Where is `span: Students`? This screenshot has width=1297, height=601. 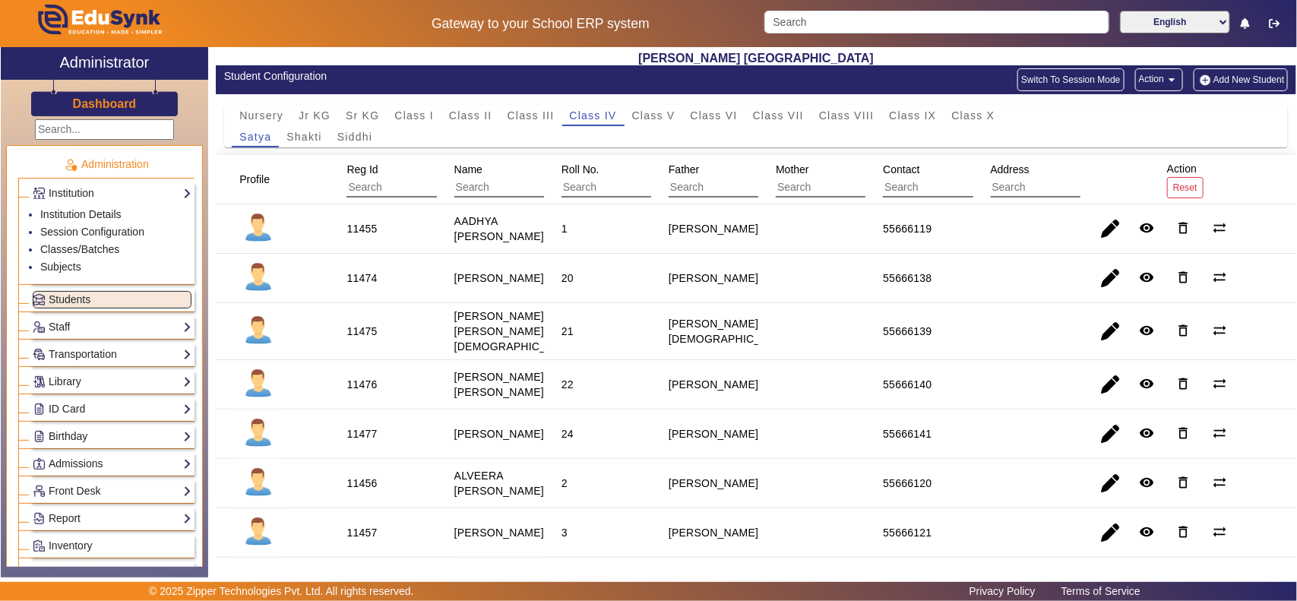
span: Students is located at coordinates (69, 299).